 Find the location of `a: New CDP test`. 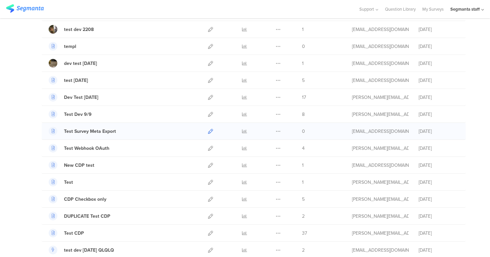

a: New CDP test is located at coordinates (71, 165).